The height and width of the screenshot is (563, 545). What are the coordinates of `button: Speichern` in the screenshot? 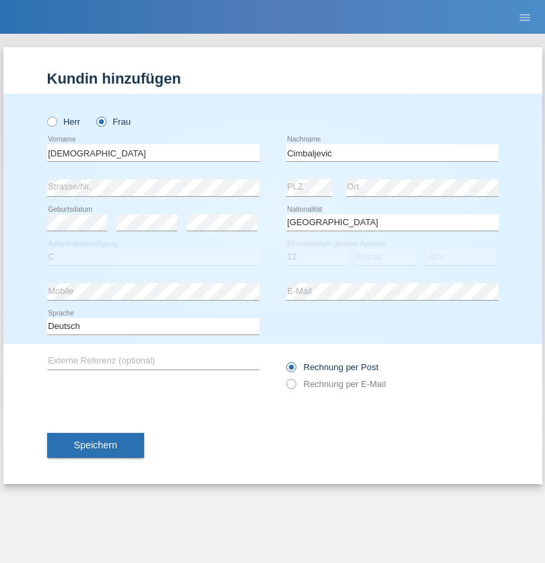 It's located at (96, 446).